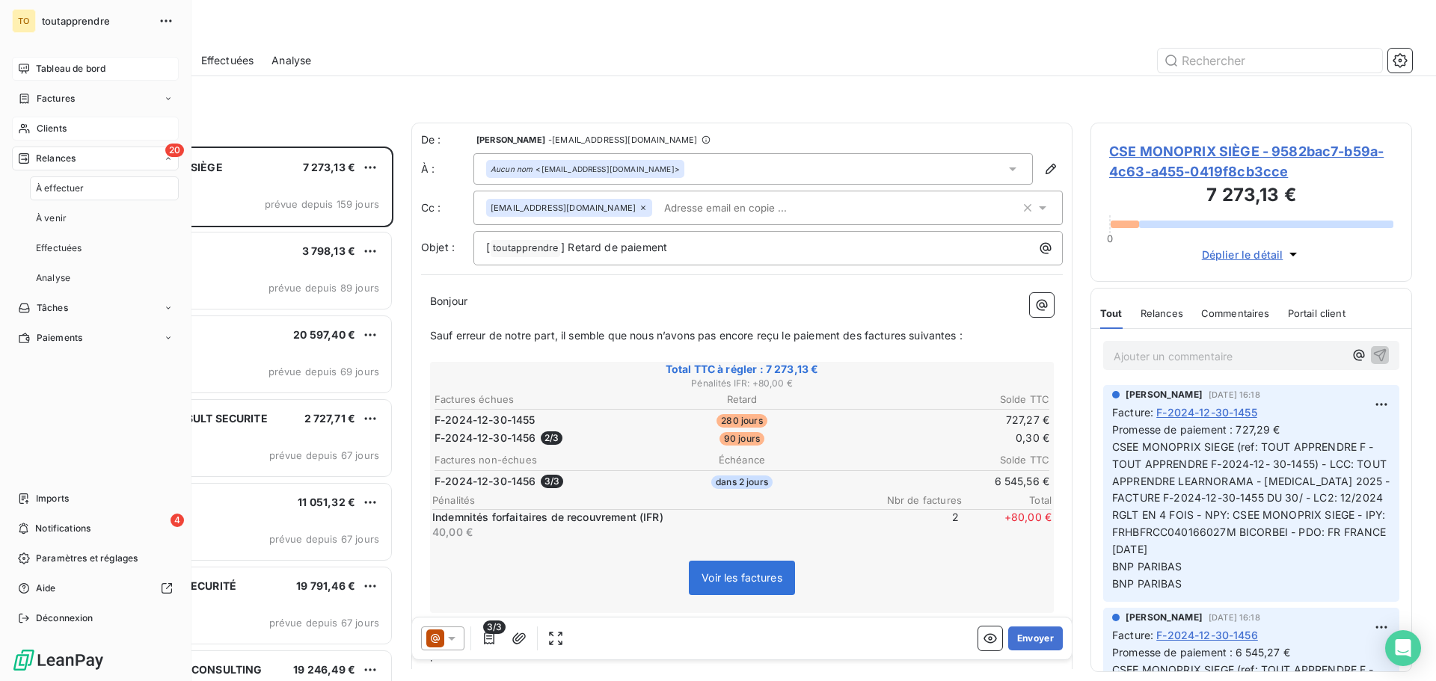 The height and width of the screenshot is (681, 1436). I want to click on span: 19 791,46 €, so click(325, 586).